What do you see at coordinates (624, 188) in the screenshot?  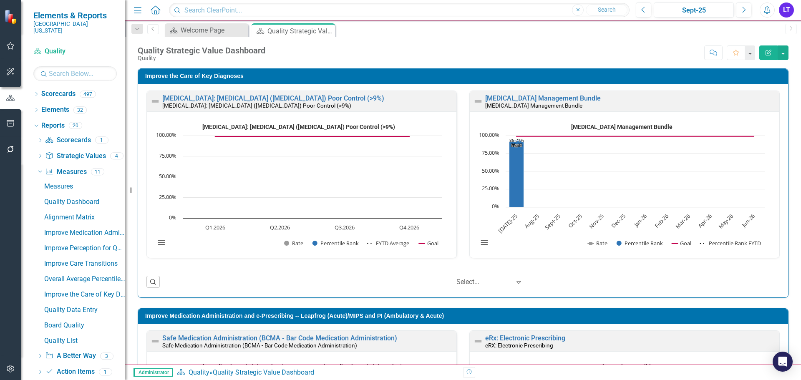 I see `div: Severe Sepsis and Septic Shock Management Bundle. Highcharts interactive chart.` at bounding box center [624, 188].